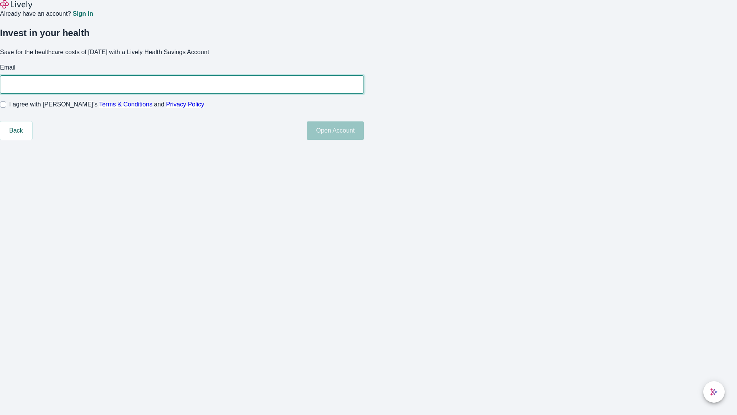 Image resolution: width=737 pixels, height=415 pixels. What do you see at coordinates (714, 392) in the screenshot?
I see `button: chat` at bounding box center [714, 392].